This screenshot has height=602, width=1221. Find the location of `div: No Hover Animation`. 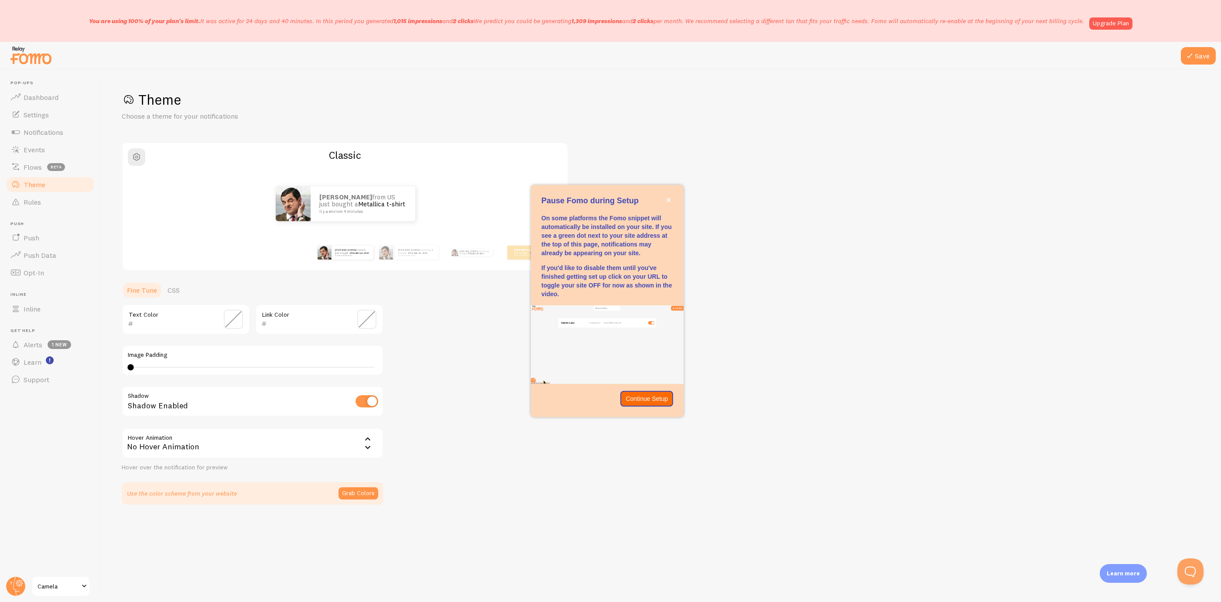

div: No Hover Animation is located at coordinates (253, 443).